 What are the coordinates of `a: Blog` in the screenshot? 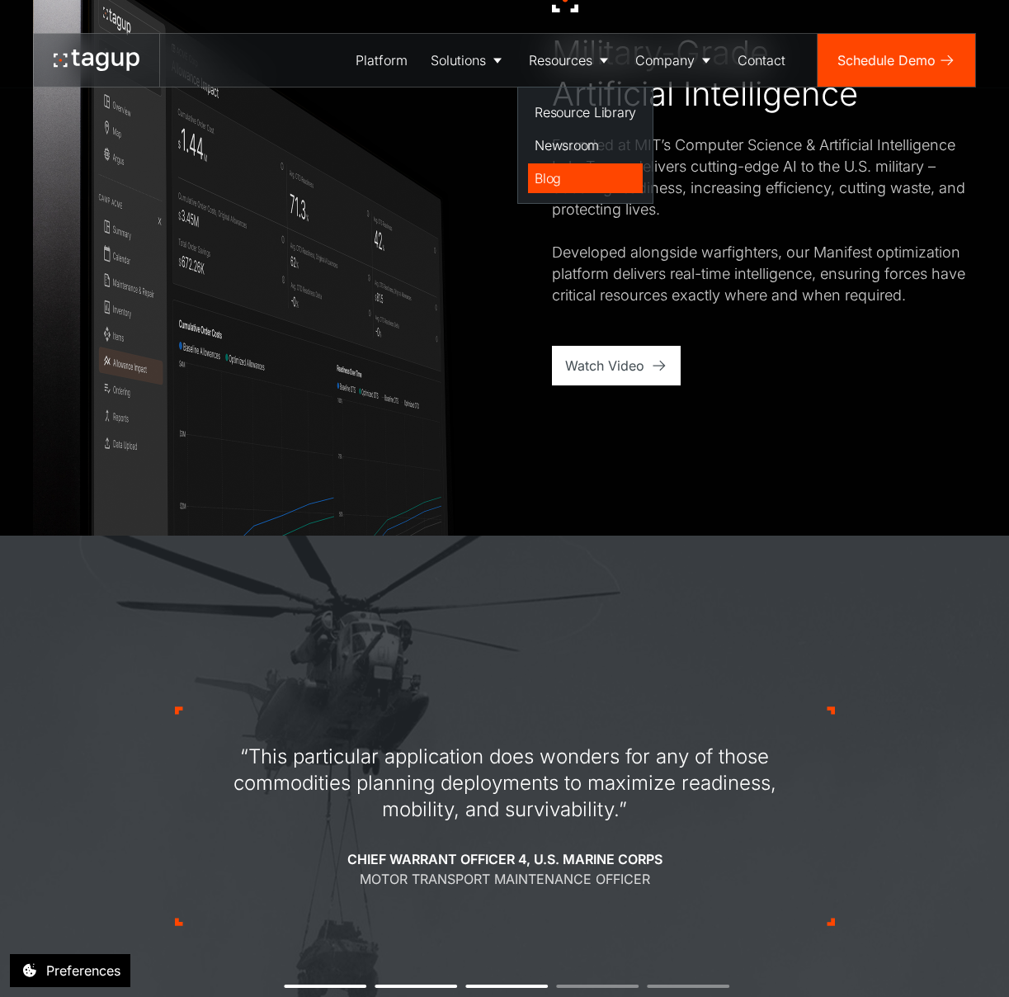 It's located at (585, 178).